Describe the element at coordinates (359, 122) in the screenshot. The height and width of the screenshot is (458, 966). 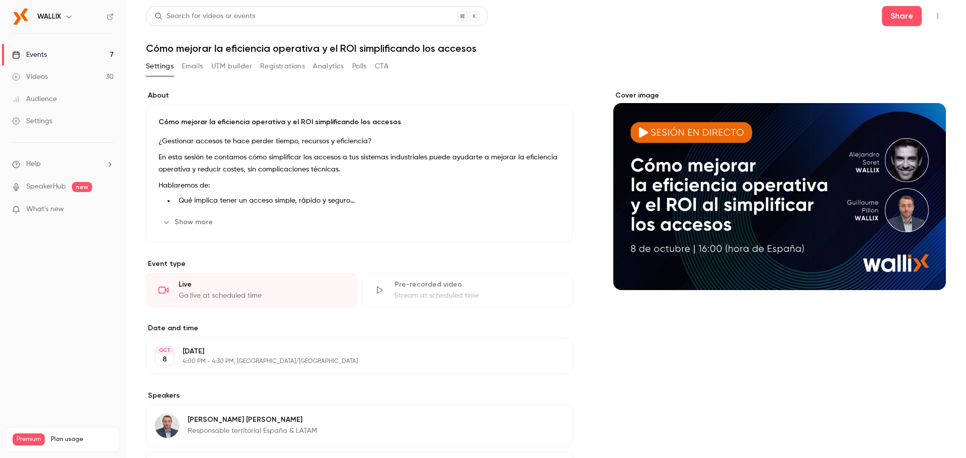
I see `p: Cómo mejorar la eficiencia operativa y el ROI simplificando los accesos` at that location.